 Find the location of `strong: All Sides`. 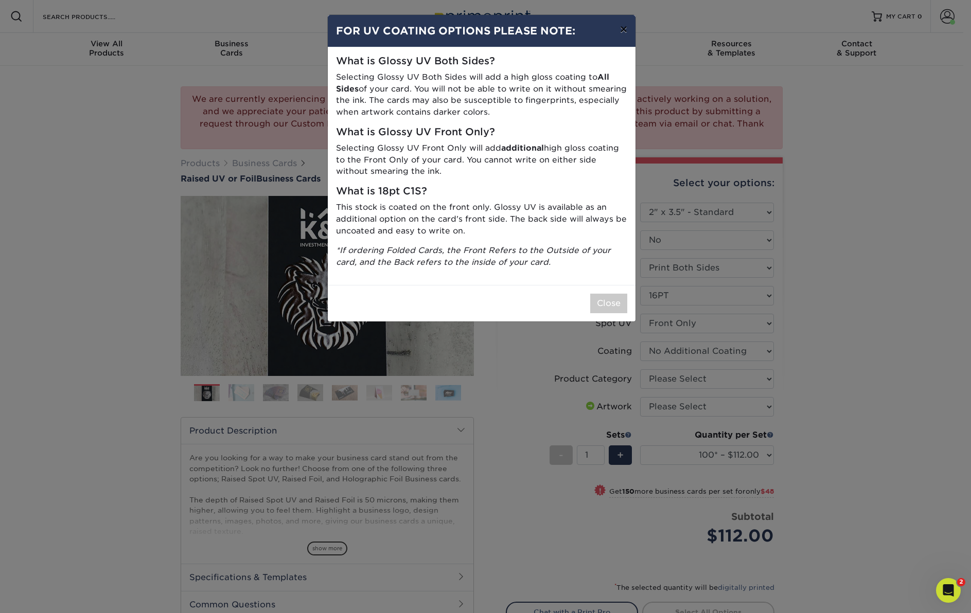

strong: All Sides is located at coordinates (472, 83).